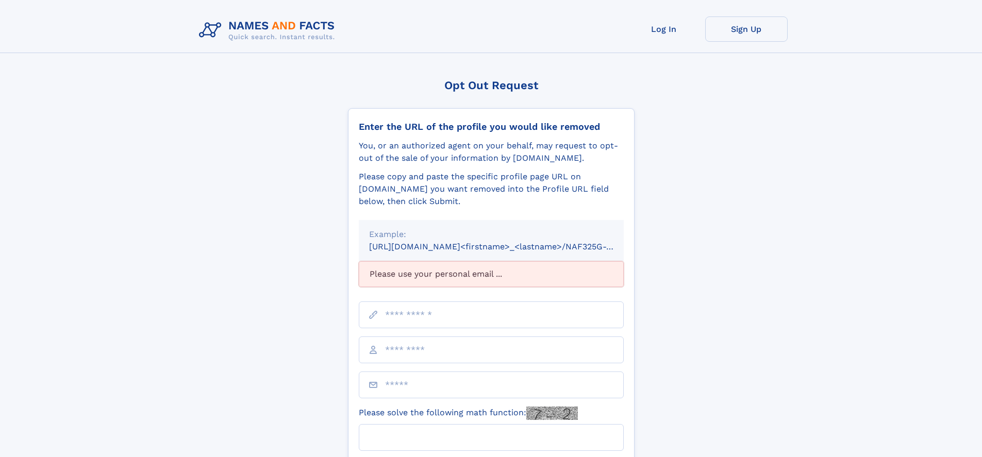  I want to click on div: You, or an authorized agent on your behalf, may request to opt-out of the sale of your informatio..., so click(491, 152).